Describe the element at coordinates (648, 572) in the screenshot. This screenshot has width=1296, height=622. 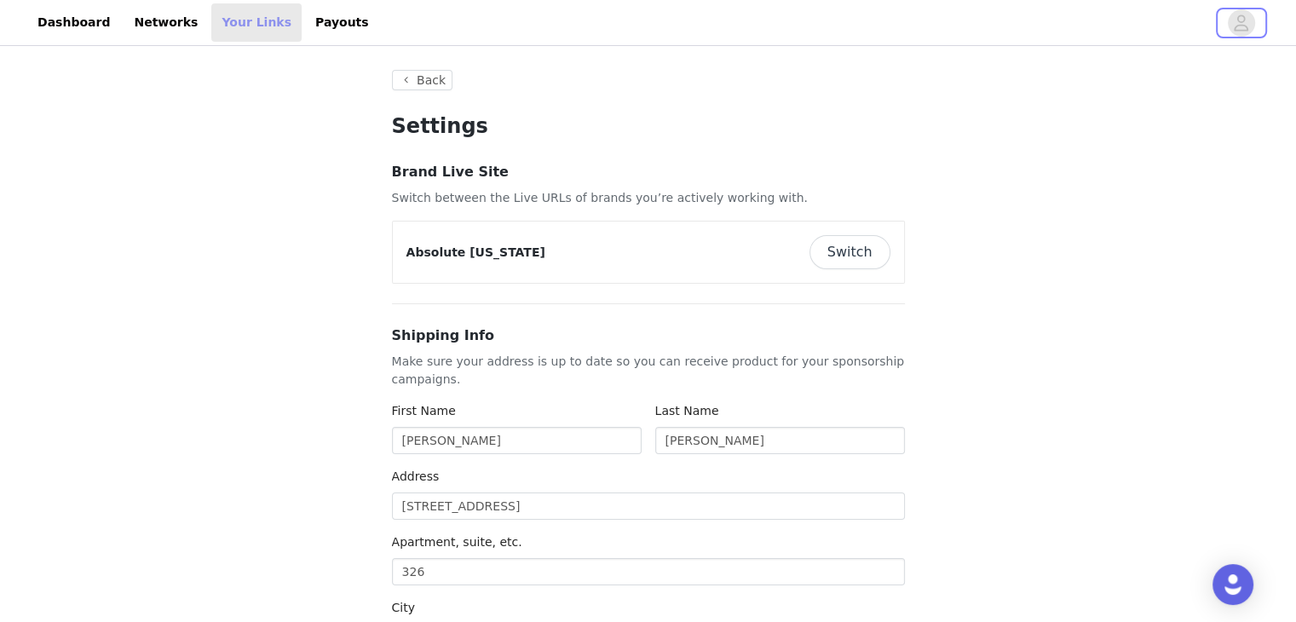
I see `input: Apartment, suite, etc. (optional)` at that location.